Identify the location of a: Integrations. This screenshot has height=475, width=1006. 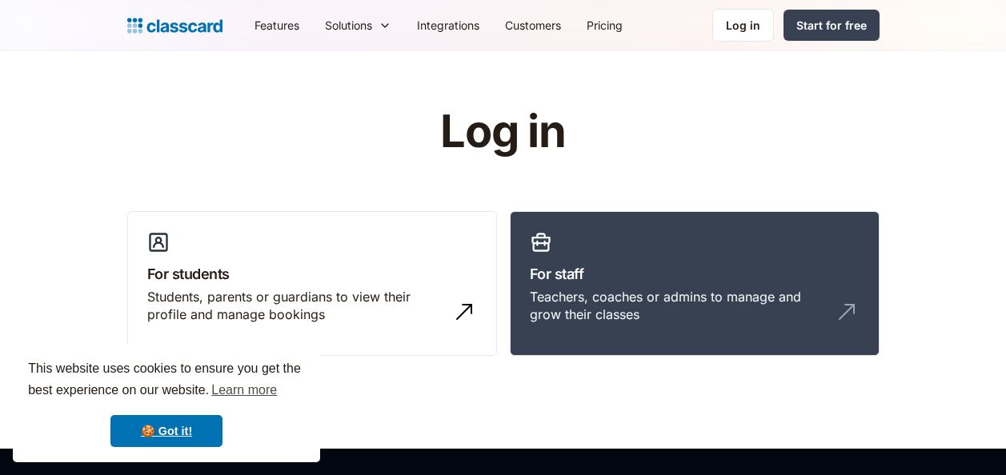
(448, 25).